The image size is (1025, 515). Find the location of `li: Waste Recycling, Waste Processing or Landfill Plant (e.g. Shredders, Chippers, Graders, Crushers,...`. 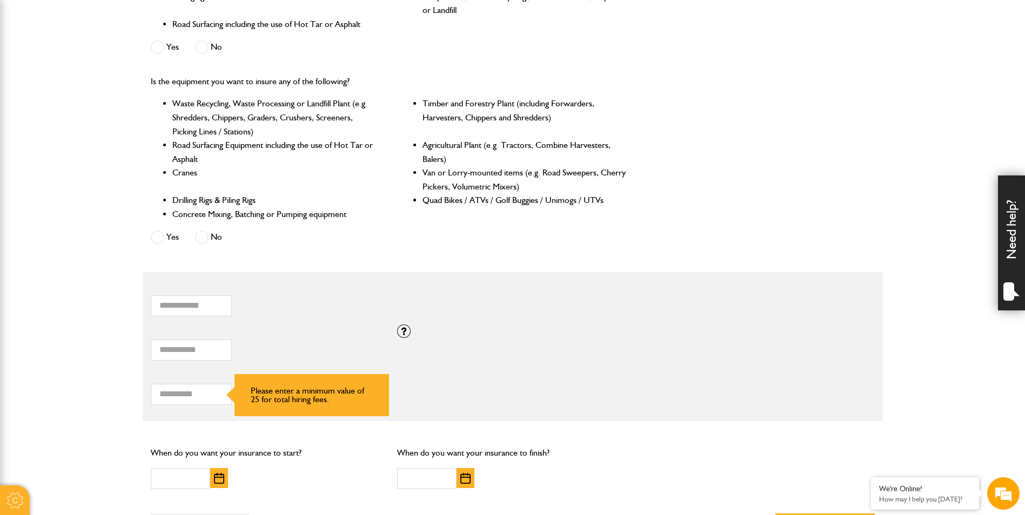

li: Waste Recycling, Waste Processing or Landfill Plant (e.g. Shredders, Chippers, Graders, Crushers,... is located at coordinates (274, 117).